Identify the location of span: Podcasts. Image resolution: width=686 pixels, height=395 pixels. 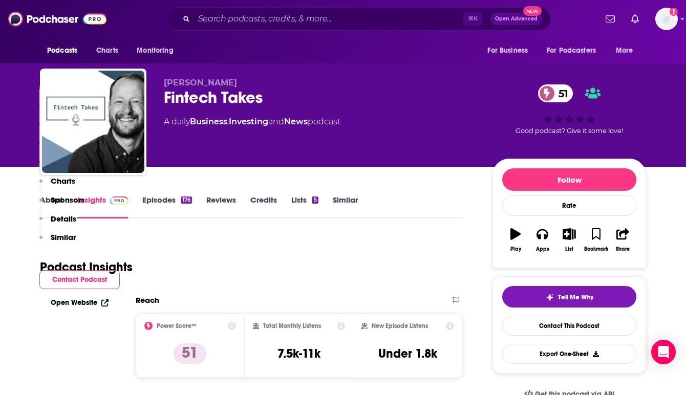
(62, 51).